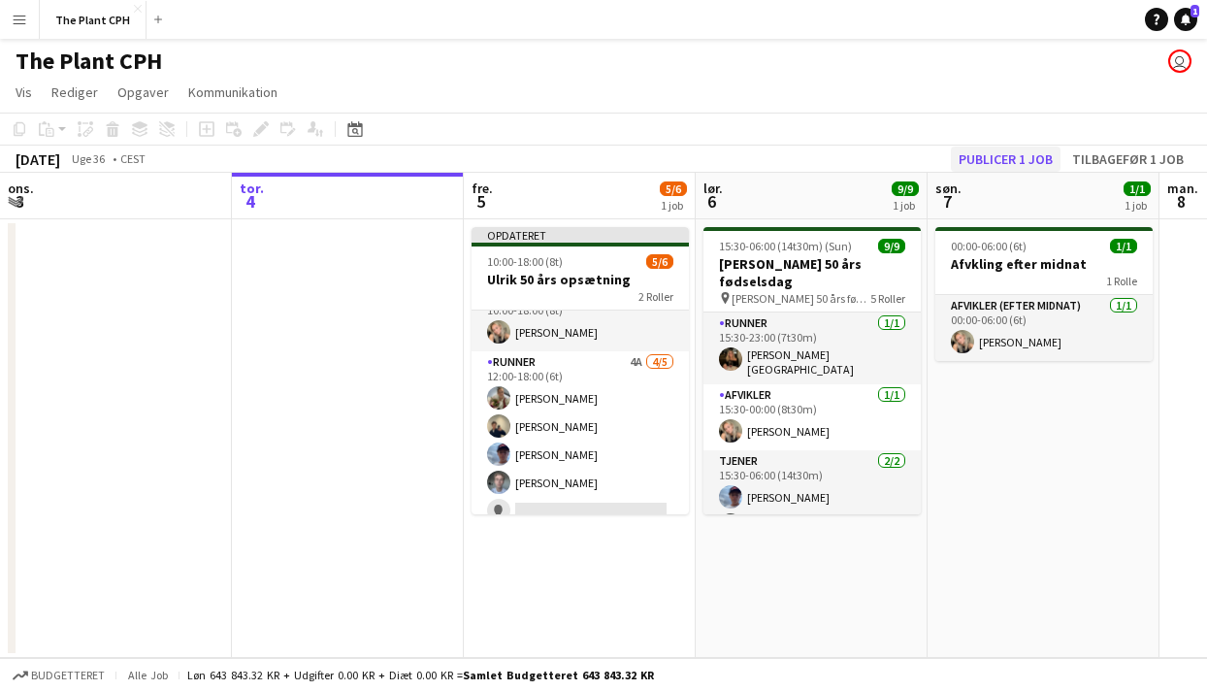 The height and width of the screenshot is (691, 1207). What do you see at coordinates (420, 674) in the screenshot?
I see `div: Løn 643 843.32 KR + Udgifter 0.00 KR + Diæt 0.00 KR =` at bounding box center [420, 674].